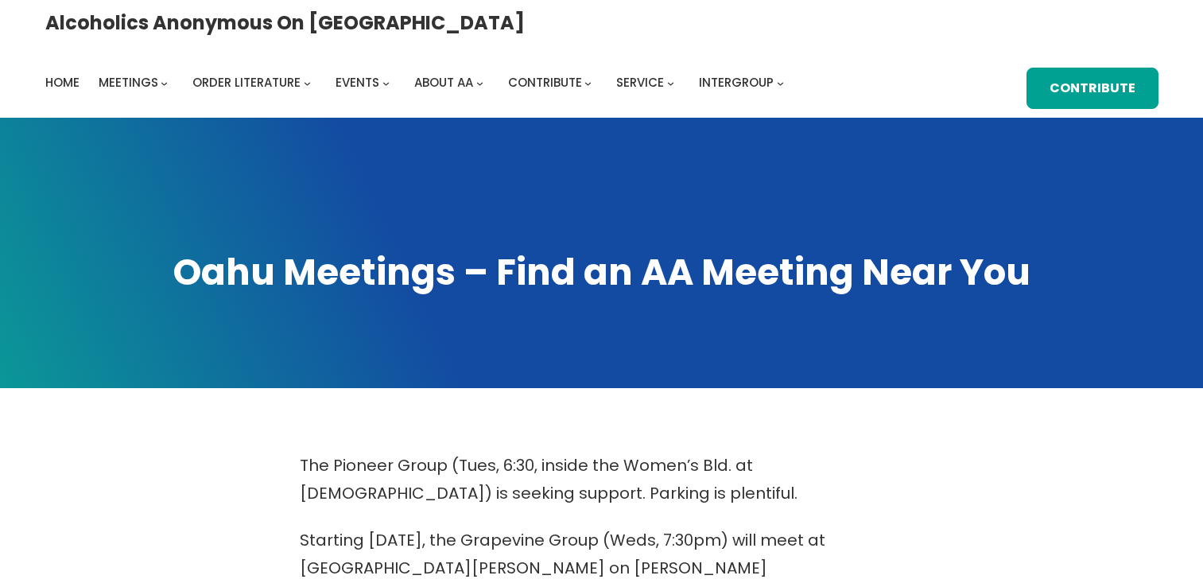 This screenshot has height=587, width=1203. Describe the element at coordinates (357, 82) in the screenshot. I see `span: Events` at that location.